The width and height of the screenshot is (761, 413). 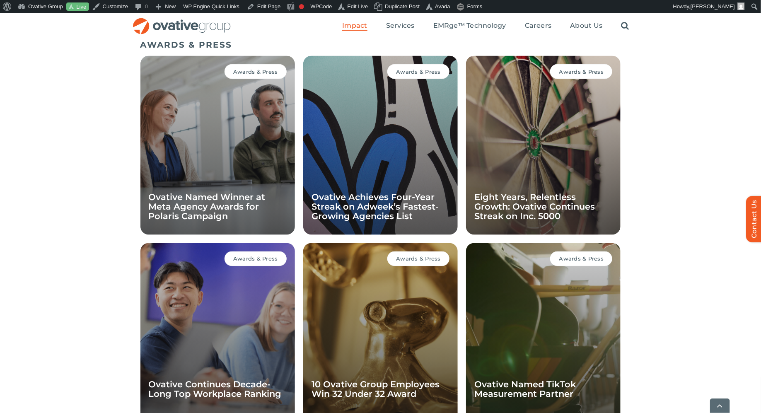 What do you see at coordinates (538, 26) in the screenshot?
I see `span: Careers` at bounding box center [538, 26].